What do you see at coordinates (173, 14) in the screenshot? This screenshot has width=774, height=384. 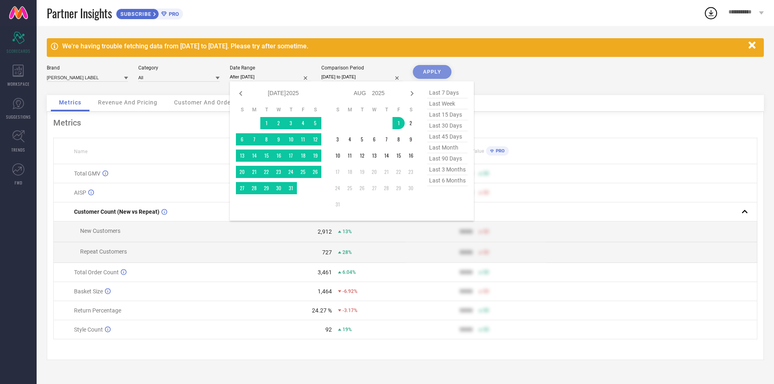 I see `span: PRO` at bounding box center [173, 14].